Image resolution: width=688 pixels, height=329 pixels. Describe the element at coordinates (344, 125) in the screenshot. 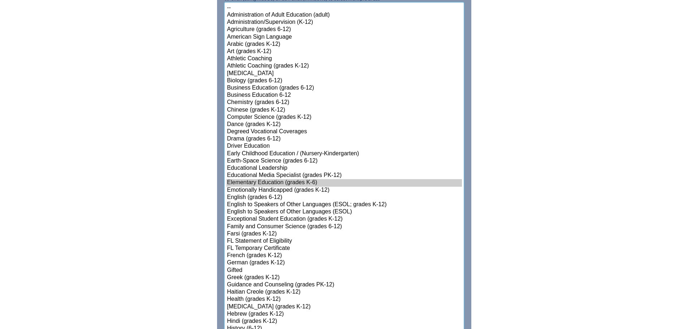

I see `option: Dance (grades K-12)` at that location.